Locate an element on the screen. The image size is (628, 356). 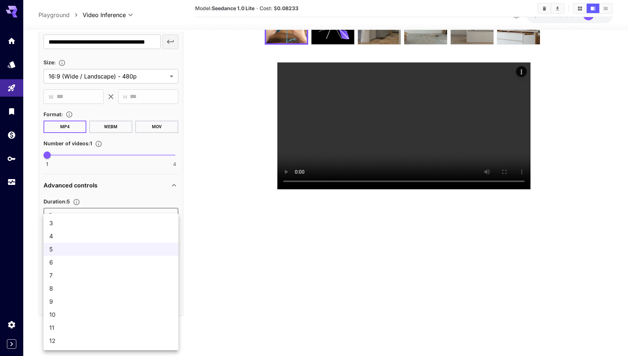
span: 5 is located at coordinates (111, 249).